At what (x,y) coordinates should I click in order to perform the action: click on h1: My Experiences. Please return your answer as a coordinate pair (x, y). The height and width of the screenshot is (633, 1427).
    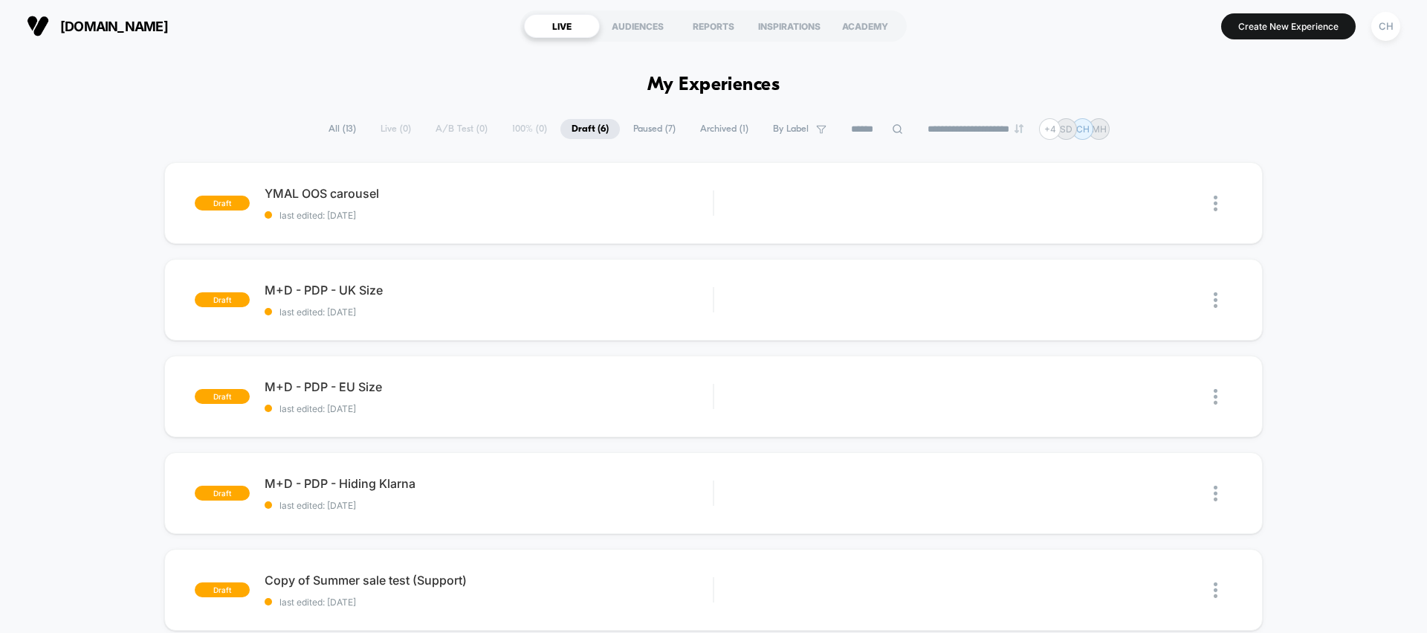
    Looking at the image, I should click on (714, 85).